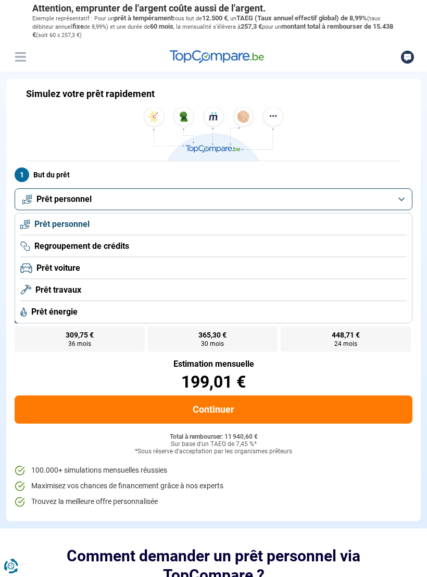 The height and width of the screenshot is (577, 427). What do you see at coordinates (90, 94) in the screenshot?
I see `h1: Simulez votre prêt rapidement` at bounding box center [90, 94].